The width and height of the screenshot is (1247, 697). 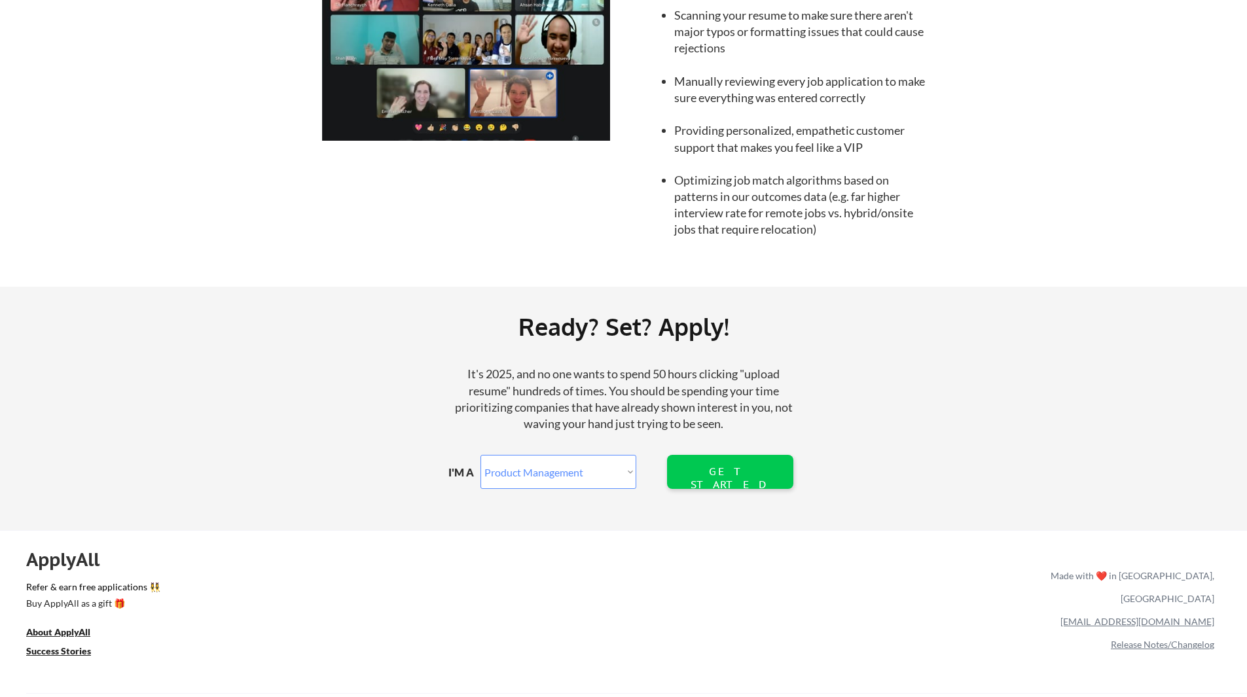 I want to click on li: Optimizing job match algorithms based on patterns in our outcomes data (e.g. far higher interview..., so click(x=801, y=205).